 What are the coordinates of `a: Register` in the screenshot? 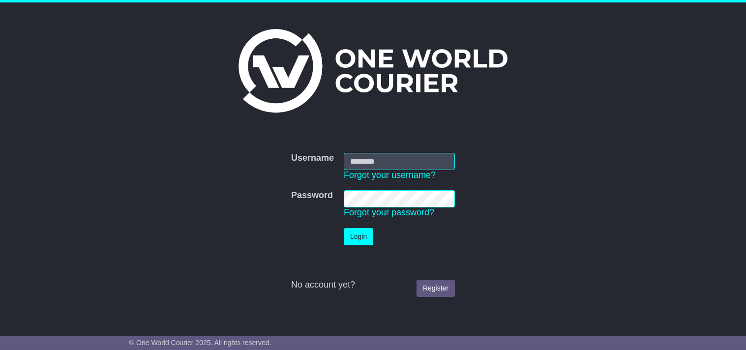 It's located at (436, 288).